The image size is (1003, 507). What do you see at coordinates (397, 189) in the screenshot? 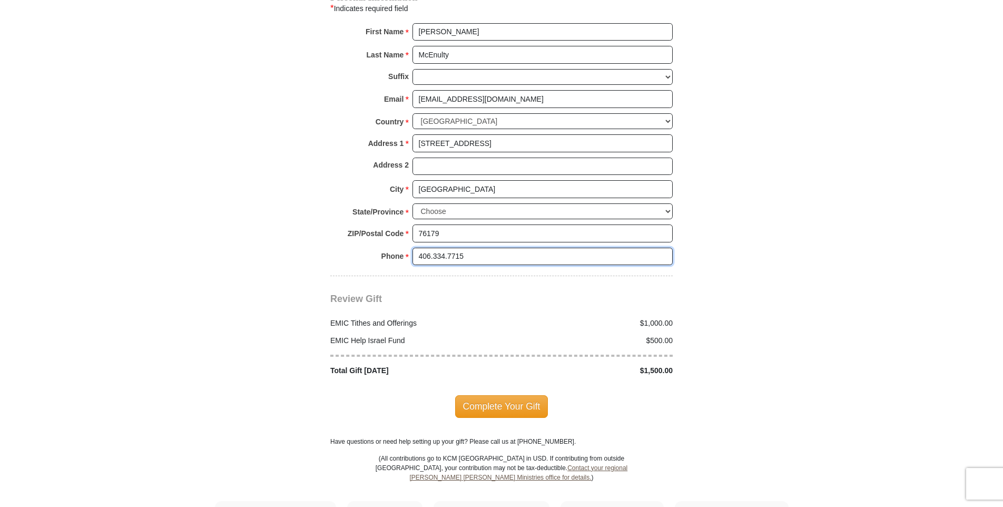
I see `strong: City` at bounding box center [397, 189].